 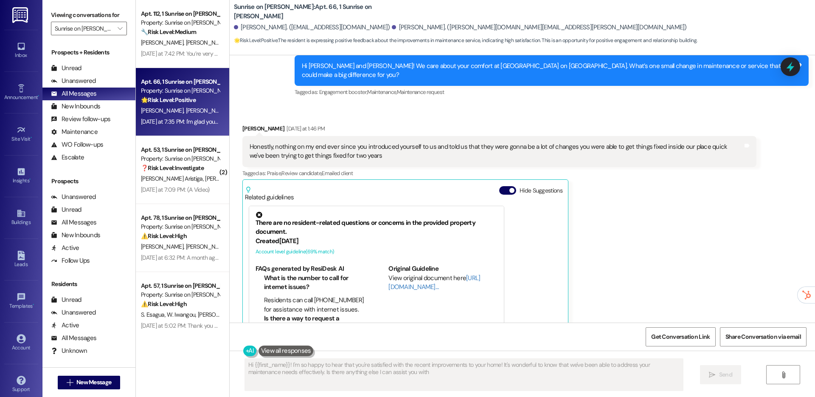 What do you see at coordinates (71, 260) in the screenshot?
I see `div: Follow Ups` at bounding box center [71, 260].